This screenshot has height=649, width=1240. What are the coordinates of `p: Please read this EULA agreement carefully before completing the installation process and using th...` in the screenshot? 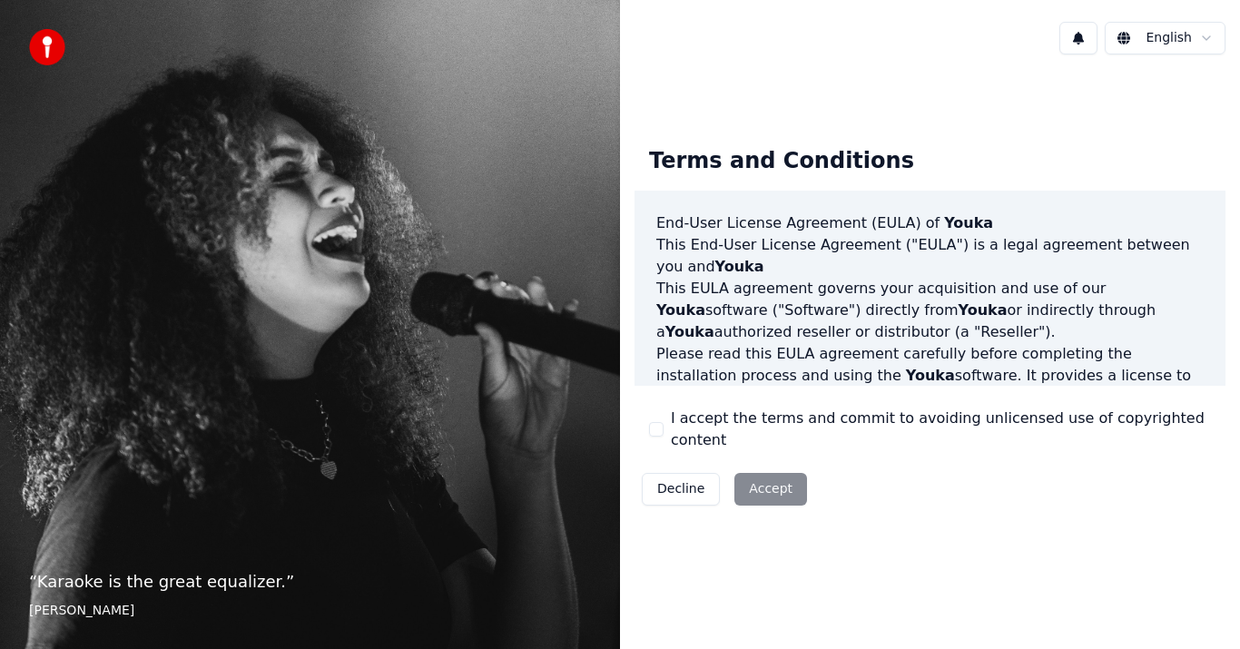 It's located at (929, 387).